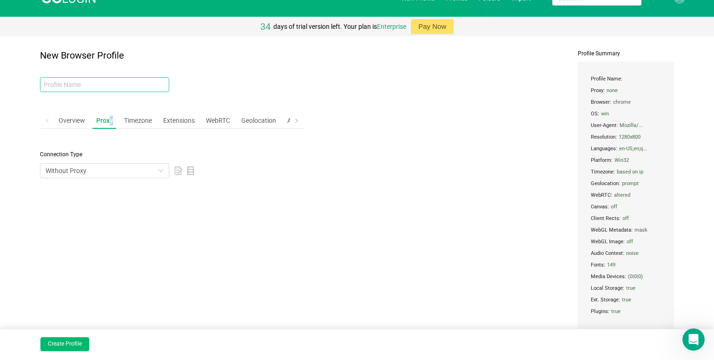 This screenshot has width=714, height=360. I want to click on span: Profile Name :, so click(626, 79).